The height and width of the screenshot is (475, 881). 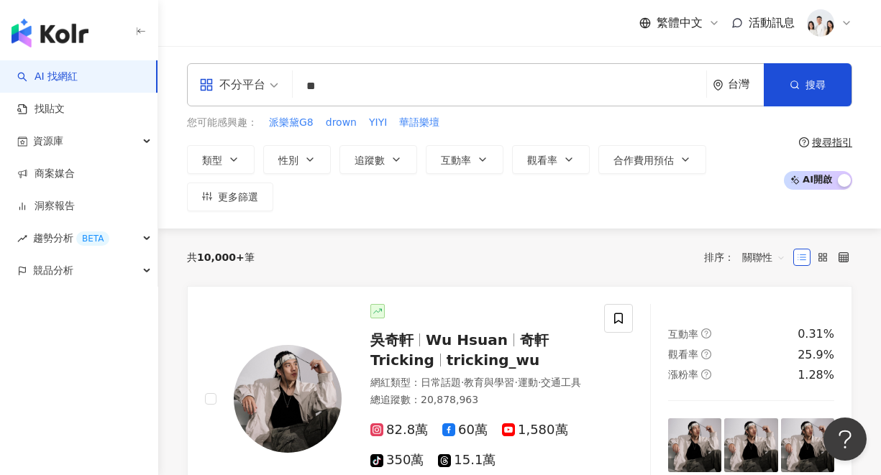 What do you see at coordinates (441, 383) in the screenshot?
I see `span: 日常話題` at bounding box center [441, 383].